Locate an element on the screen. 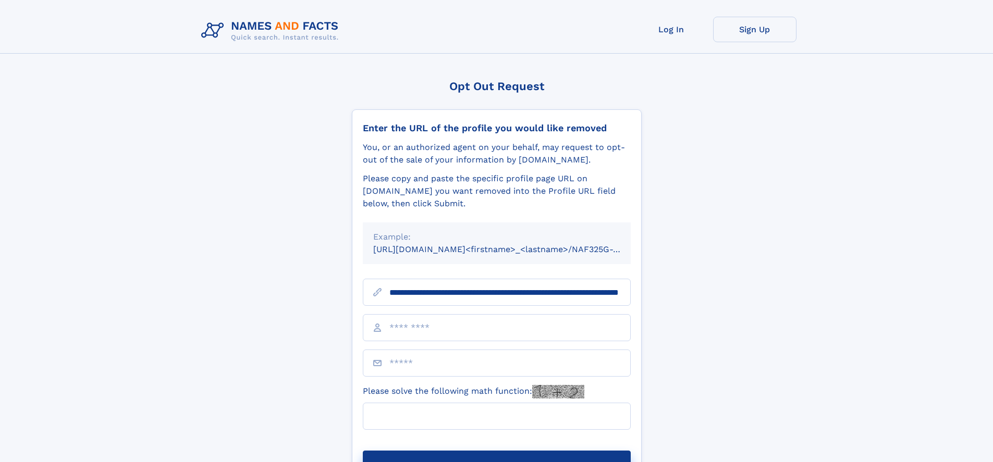  img: Logo Names and Facts is located at coordinates (272, 31).